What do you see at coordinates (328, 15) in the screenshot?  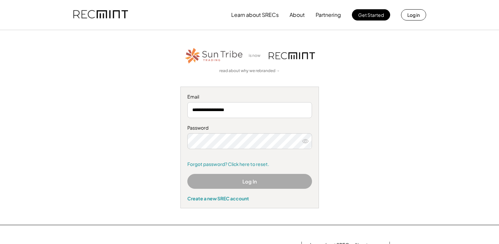 I see `button: Partnering` at bounding box center [328, 15].